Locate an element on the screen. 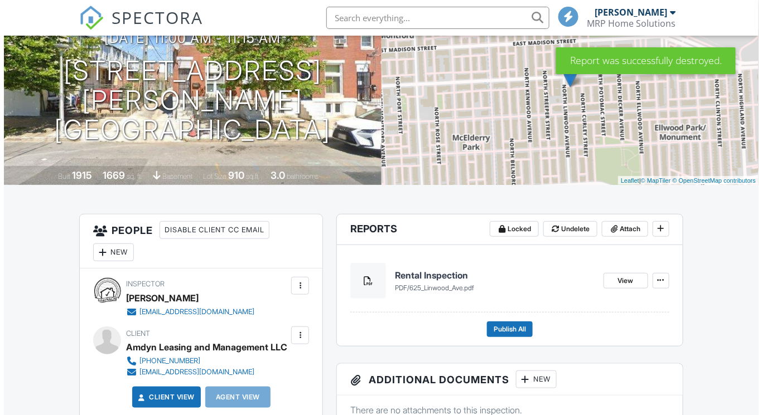  span: basement is located at coordinates (173, 176).